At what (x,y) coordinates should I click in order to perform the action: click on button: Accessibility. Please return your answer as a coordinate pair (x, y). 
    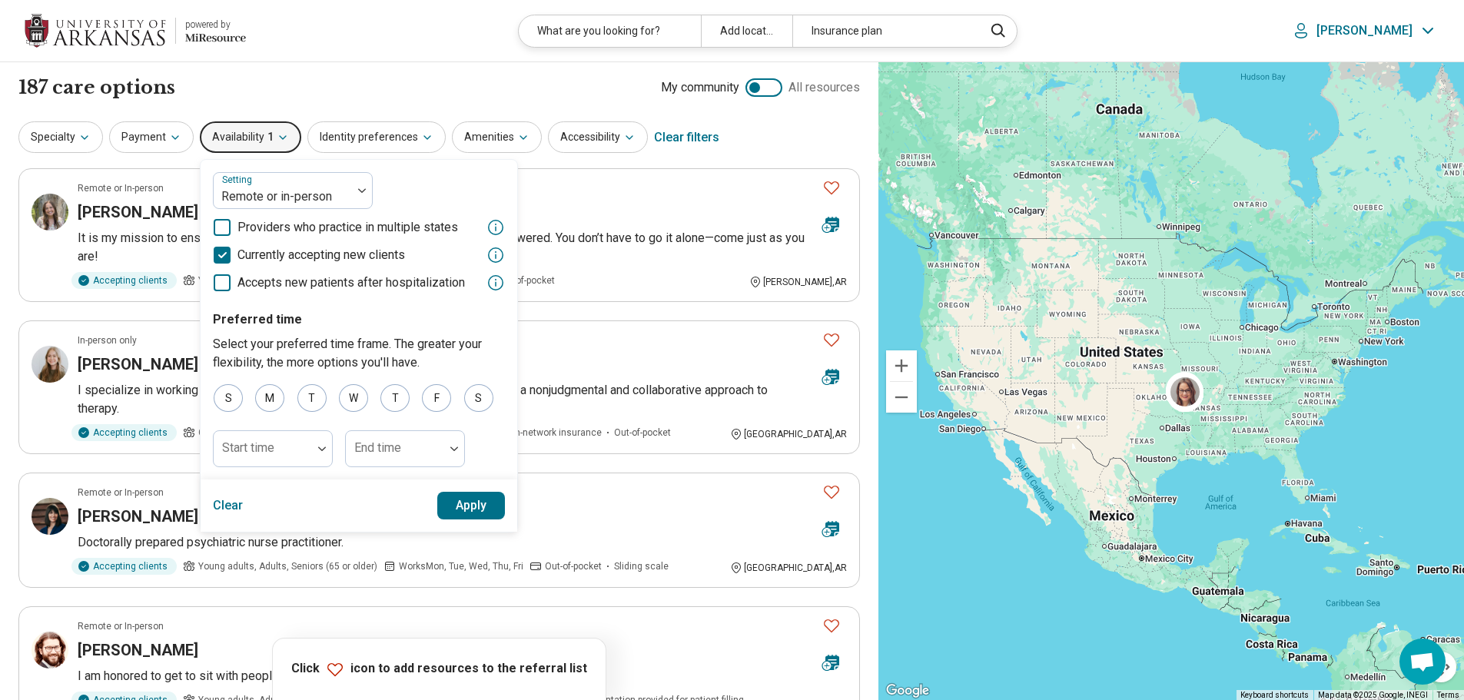
    Looking at the image, I should click on (598, 137).